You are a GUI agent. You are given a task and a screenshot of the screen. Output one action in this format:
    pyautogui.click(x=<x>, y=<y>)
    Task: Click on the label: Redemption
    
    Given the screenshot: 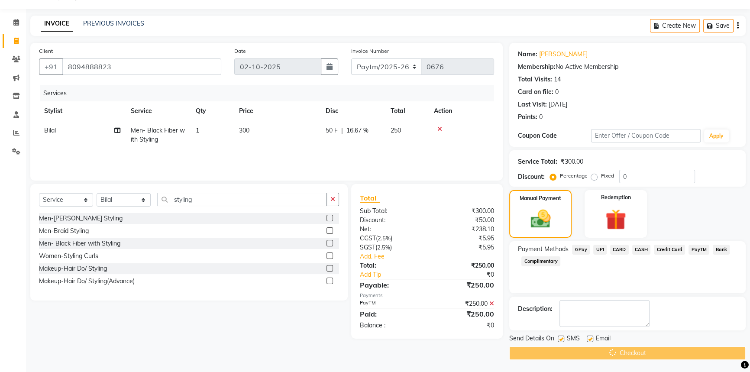 What is the action you would take?
    pyautogui.click(x=615, y=197)
    